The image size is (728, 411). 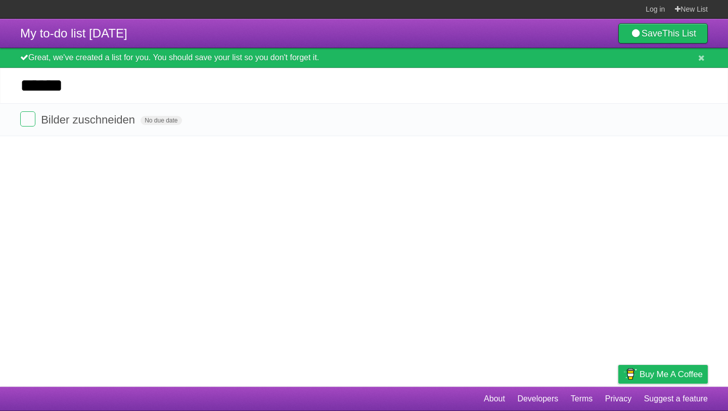 I want to click on a: Suggest a feature, so click(x=676, y=399).